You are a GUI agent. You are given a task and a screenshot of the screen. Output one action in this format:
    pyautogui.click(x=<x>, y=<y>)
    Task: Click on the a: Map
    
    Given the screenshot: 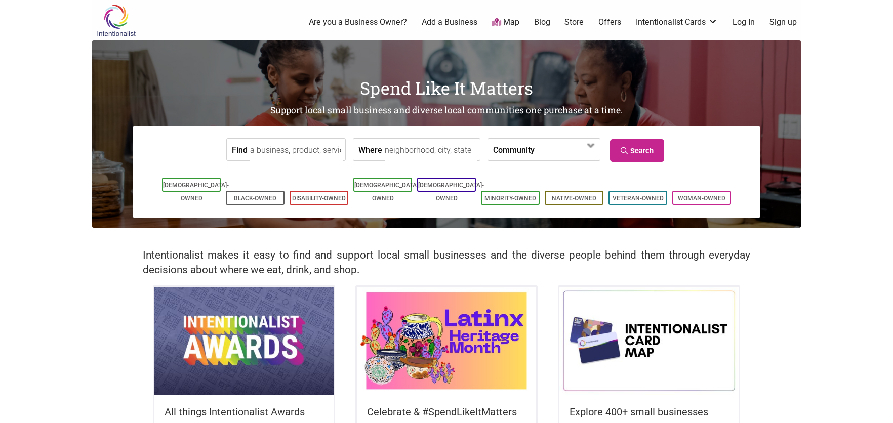 What is the action you would take?
    pyautogui.click(x=506, y=22)
    